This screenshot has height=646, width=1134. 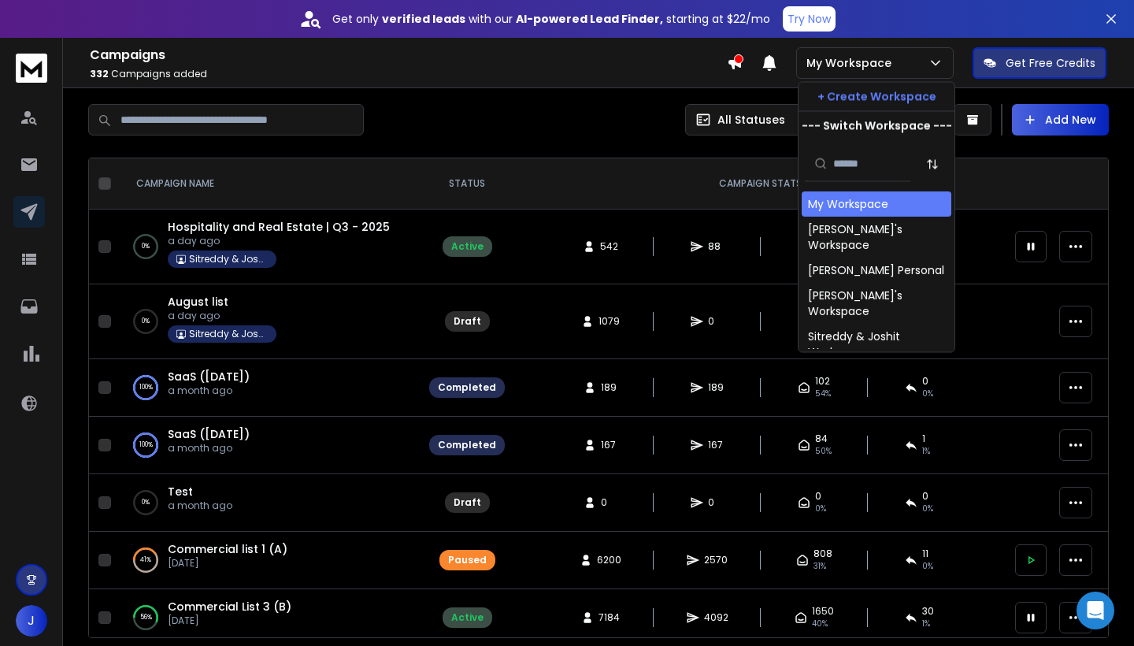 I want to click on button: + Create Workspace, so click(x=877, y=97).